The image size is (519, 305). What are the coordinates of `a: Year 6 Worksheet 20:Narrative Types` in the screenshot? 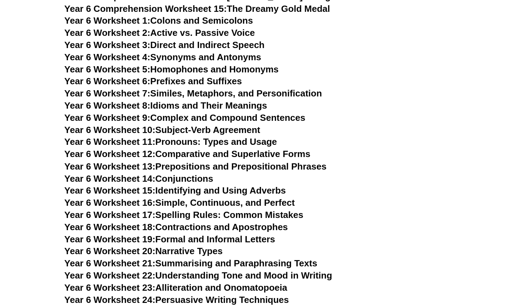 It's located at (144, 251).